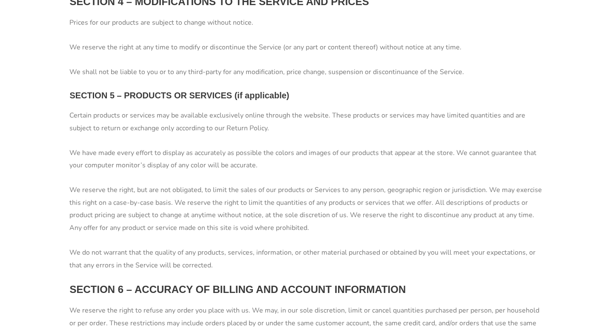 This screenshot has height=330, width=616. What do you see at coordinates (308, 72) in the screenshot?
I see `p: We shall not be liable to you or to any third-party for any modification, price change, suspensio...` at bounding box center [308, 72].